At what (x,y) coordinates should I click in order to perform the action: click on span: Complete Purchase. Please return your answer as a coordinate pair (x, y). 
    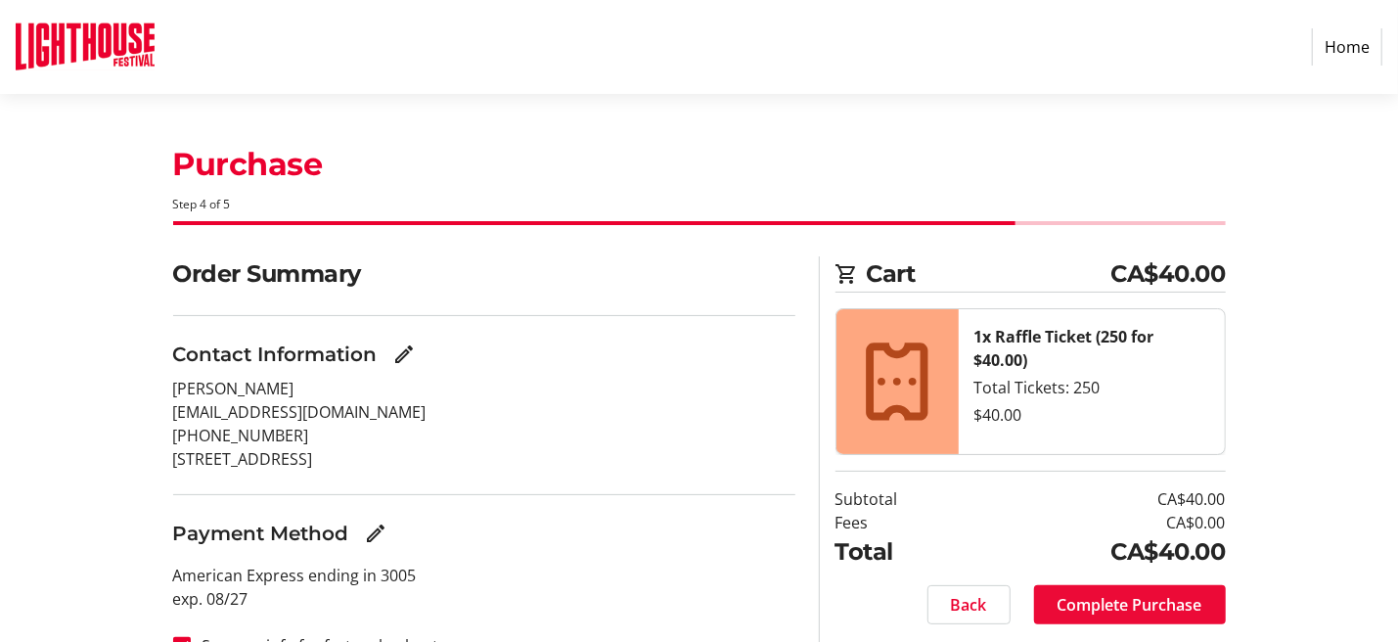
    Looking at the image, I should click on (1130, 605).